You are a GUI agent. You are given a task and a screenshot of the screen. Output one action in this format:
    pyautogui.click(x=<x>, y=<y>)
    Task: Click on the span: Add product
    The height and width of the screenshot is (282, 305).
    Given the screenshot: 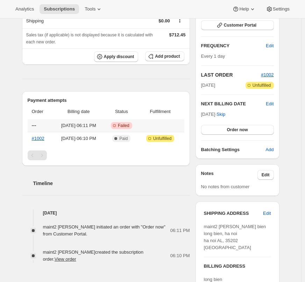 What is the action you would take?
    pyautogui.click(x=167, y=56)
    